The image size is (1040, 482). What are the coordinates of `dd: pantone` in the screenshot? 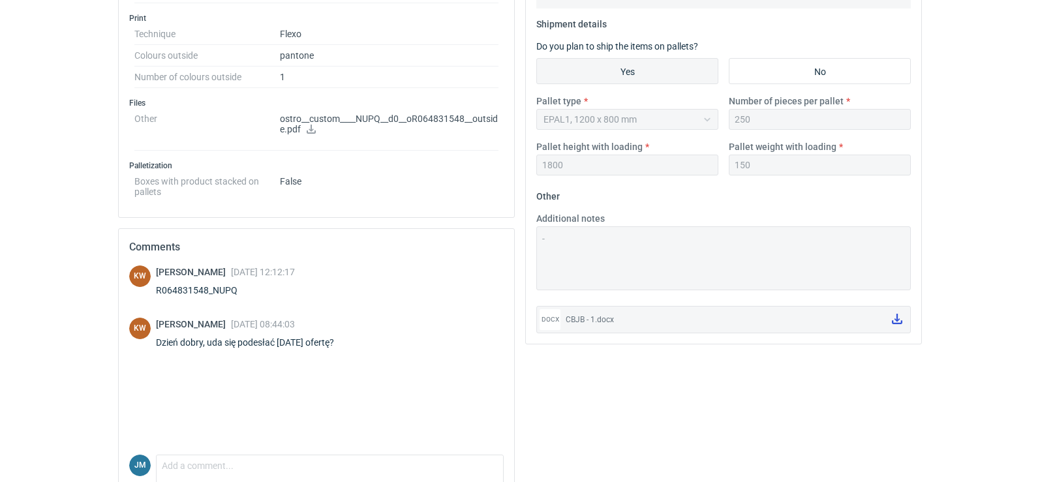 It's located at (389, 55).